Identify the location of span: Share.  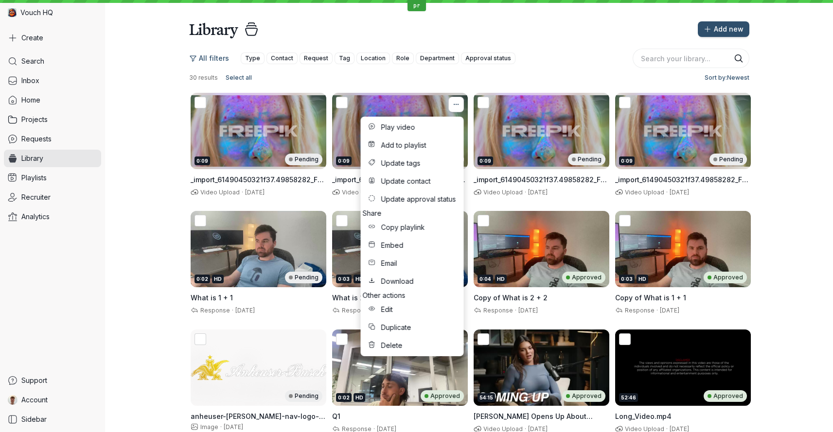
(372, 213).